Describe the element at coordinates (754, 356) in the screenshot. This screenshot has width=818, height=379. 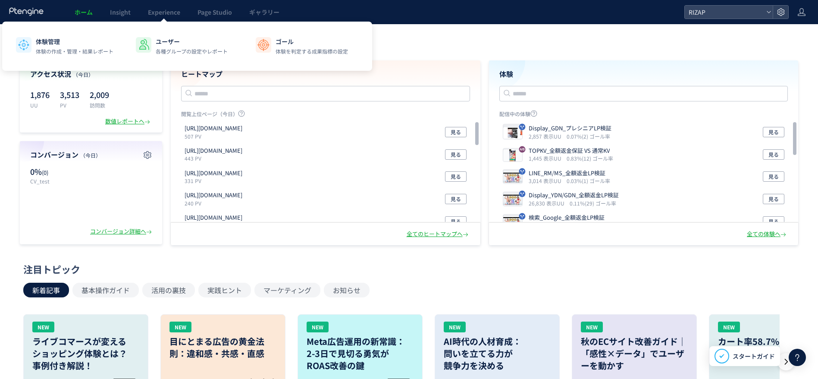
I see `span: スタートガイド` at that location.